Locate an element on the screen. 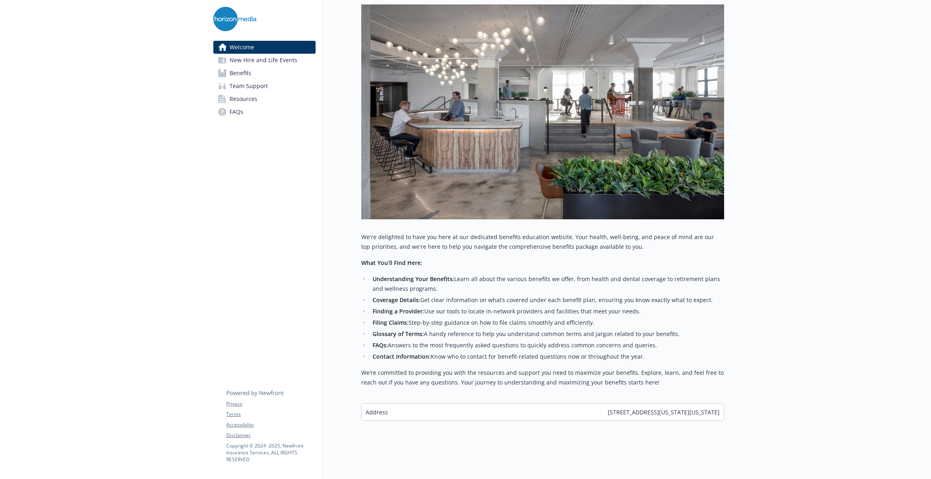 The width and height of the screenshot is (931, 479). li: Know who to contact for benefit-related questions now or throughout the year. is located at coordinates (547, 357).